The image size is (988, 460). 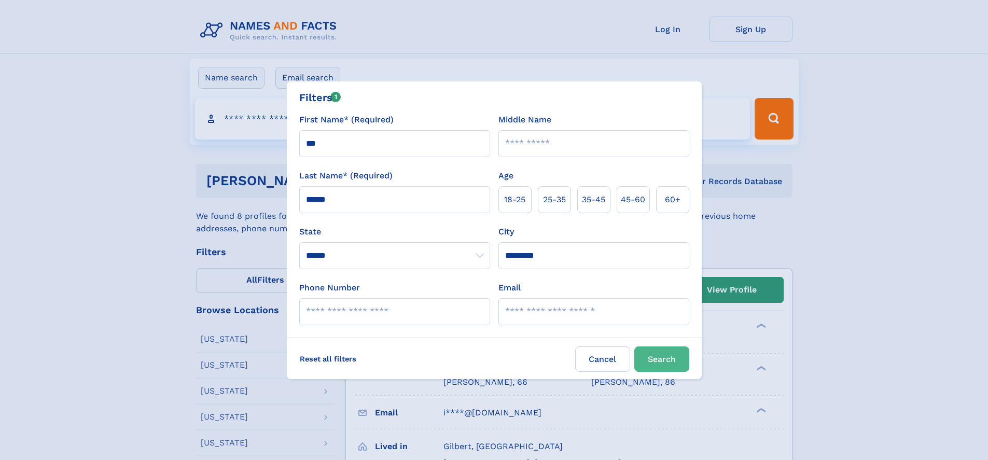 What do you see at coordinates (661, 359) in the screenshot?
I see `button: Search` at bounding box center [661, 359].